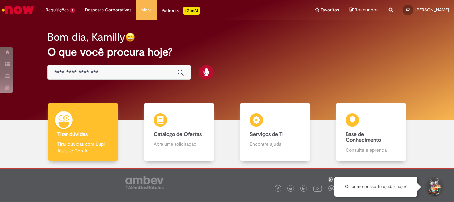  Describe the element at coordinates (86, 37) in the screenshot. I see `h2: Bom dia, Kamilly` at that location.